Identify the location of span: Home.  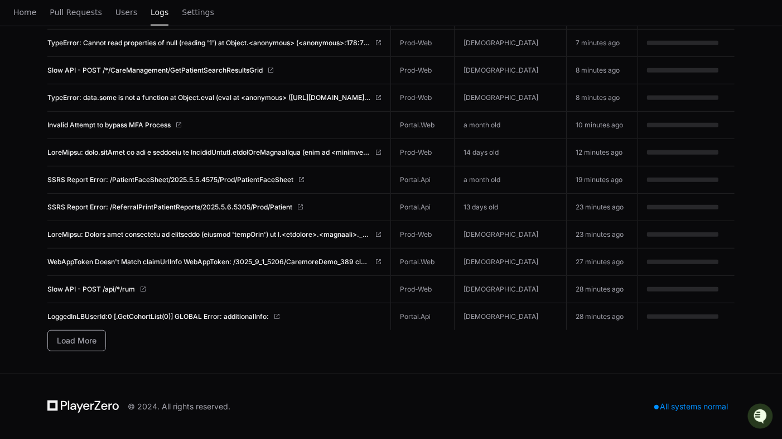
(25, 12).